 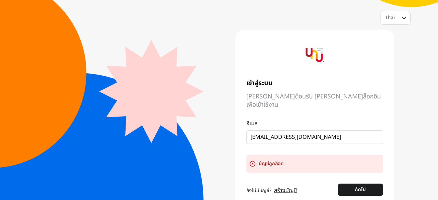 What do you see at coordinates (285, 190) in the screenshot?
I see `a: สร้างบัญชี` at bounding box center [285, 190].